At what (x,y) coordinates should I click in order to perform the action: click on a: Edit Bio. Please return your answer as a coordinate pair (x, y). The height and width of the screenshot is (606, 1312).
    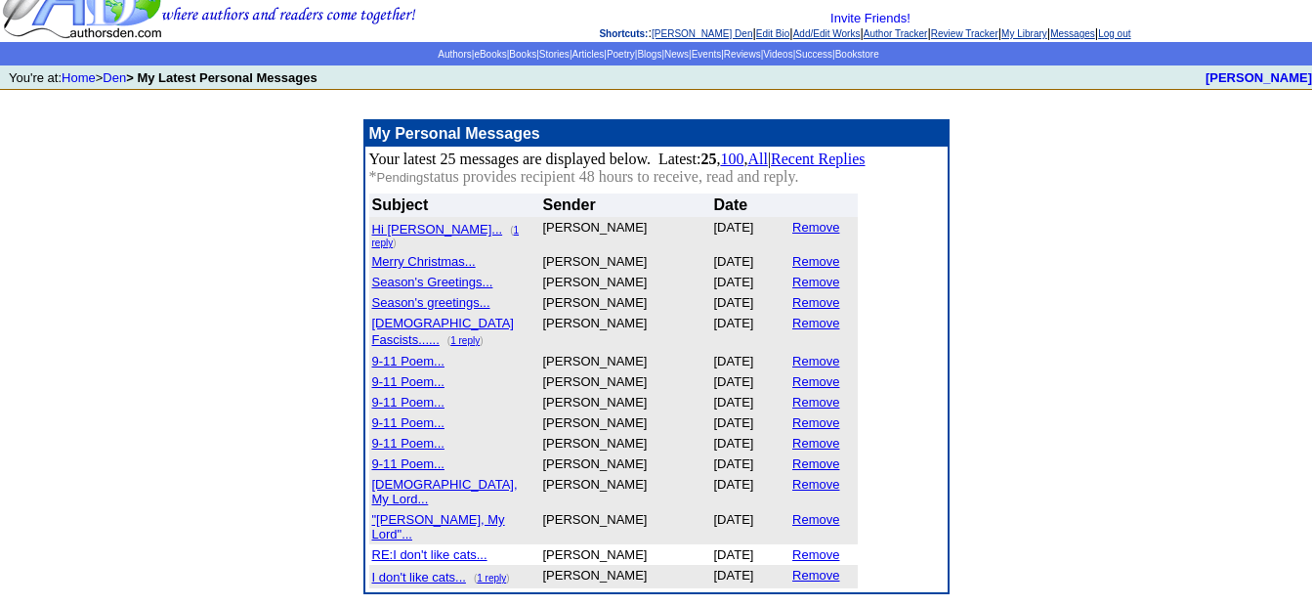
    Looking at the image, I should click on (773, 33).